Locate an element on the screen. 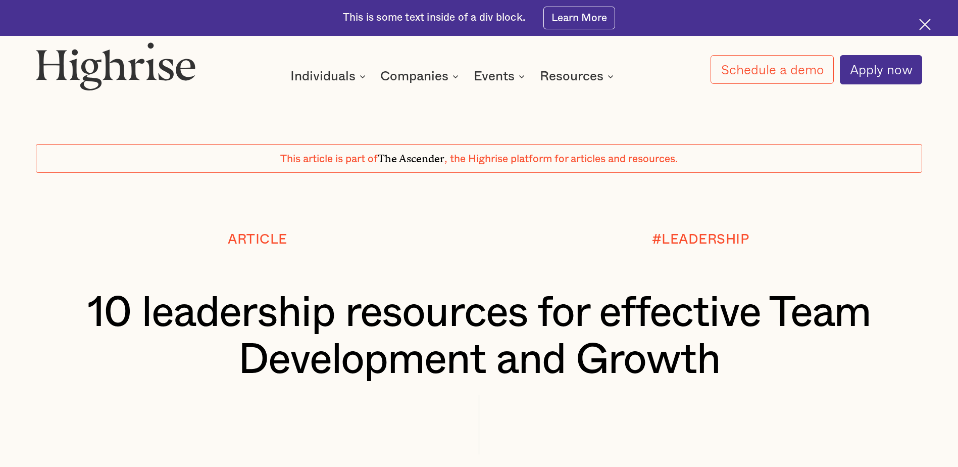  span: The Ascender is located at coordinates (411, 156).